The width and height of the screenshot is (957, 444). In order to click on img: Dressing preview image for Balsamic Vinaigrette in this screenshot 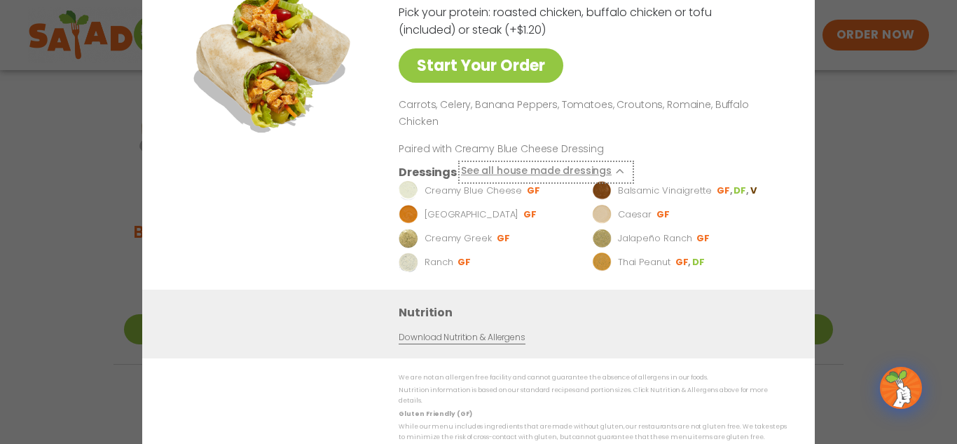, I will do `click(602, 190)`.